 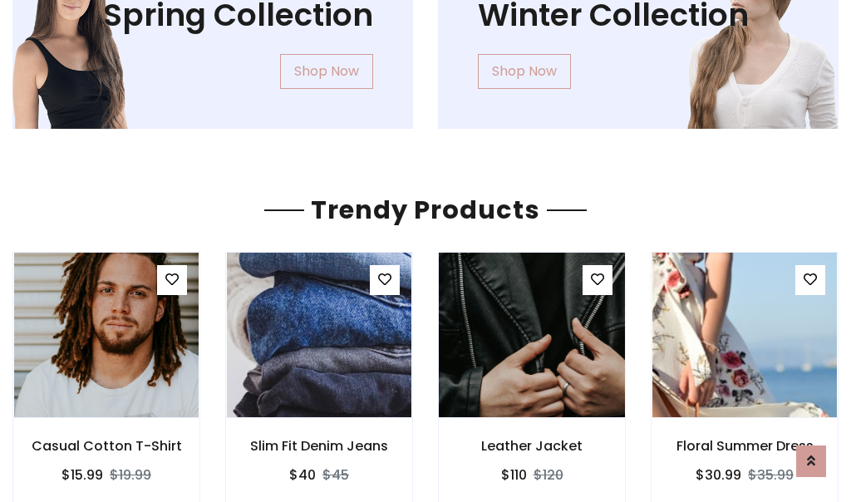 I want to click on del: $35.99, so click(x=770, y=475).